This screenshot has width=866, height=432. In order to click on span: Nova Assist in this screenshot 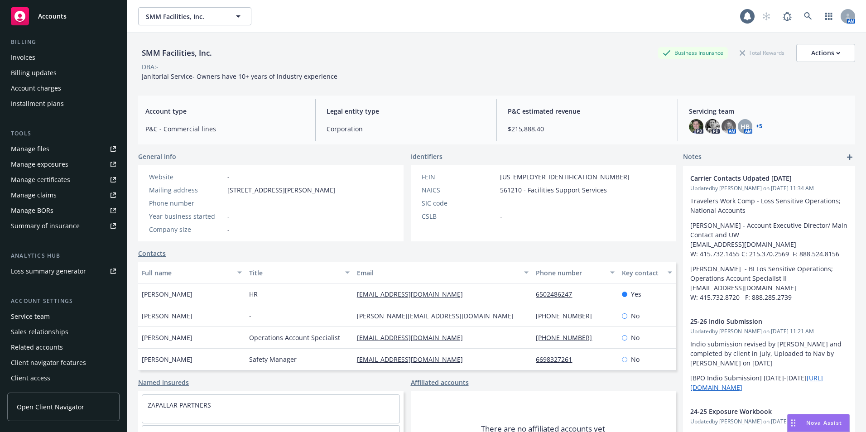, I will do `click(824, 422)`.